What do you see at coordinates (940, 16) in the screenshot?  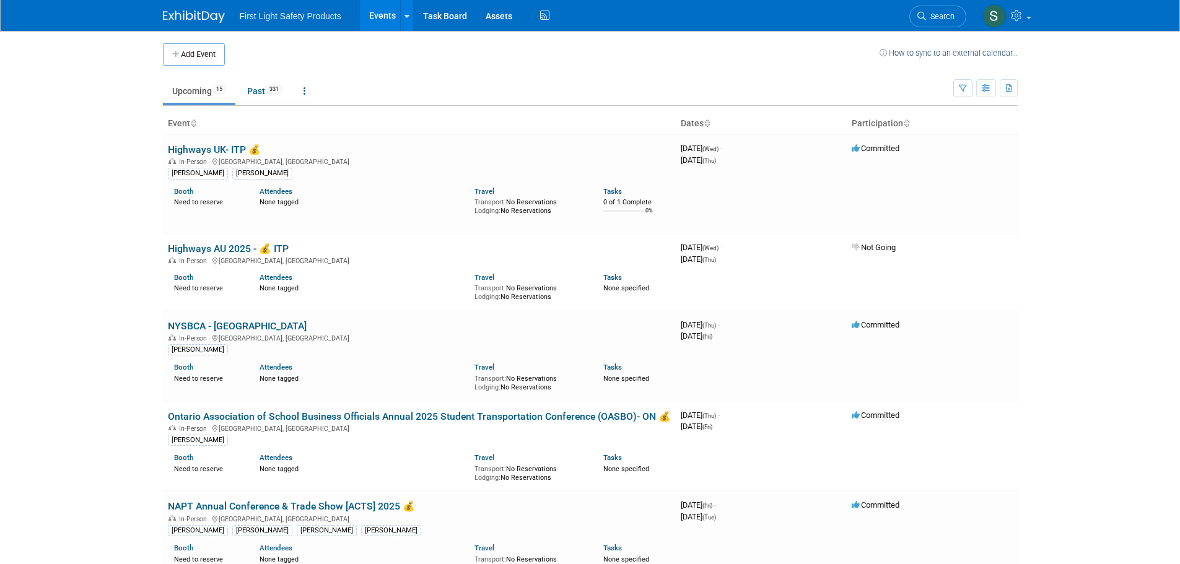 I see `span: Search` at bounding box center [940, 16].